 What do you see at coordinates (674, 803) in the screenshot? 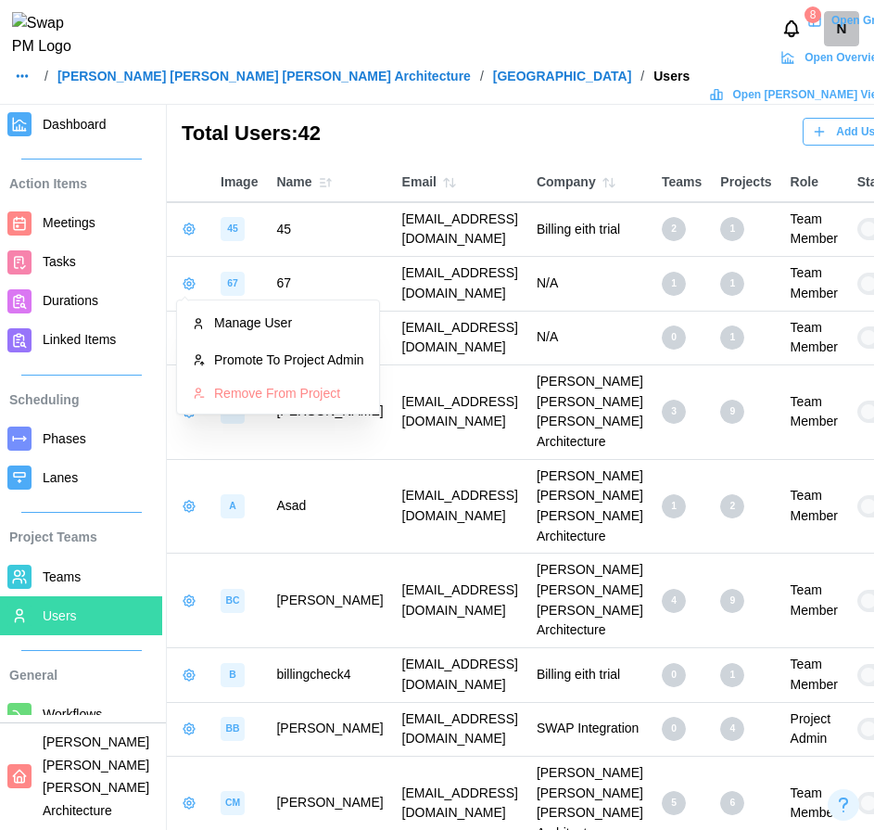
I see `div: 5` at bounding box center [674, 803].